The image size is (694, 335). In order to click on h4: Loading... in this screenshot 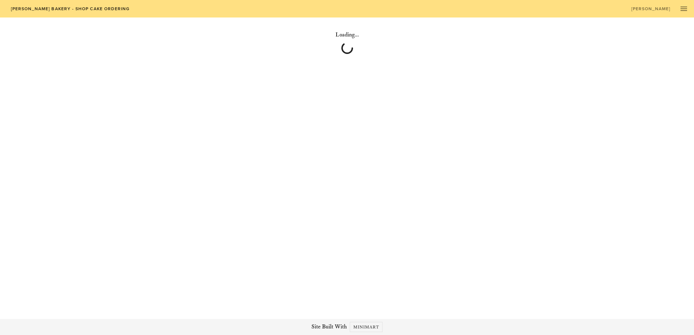, I will do `click(347, 35)`.